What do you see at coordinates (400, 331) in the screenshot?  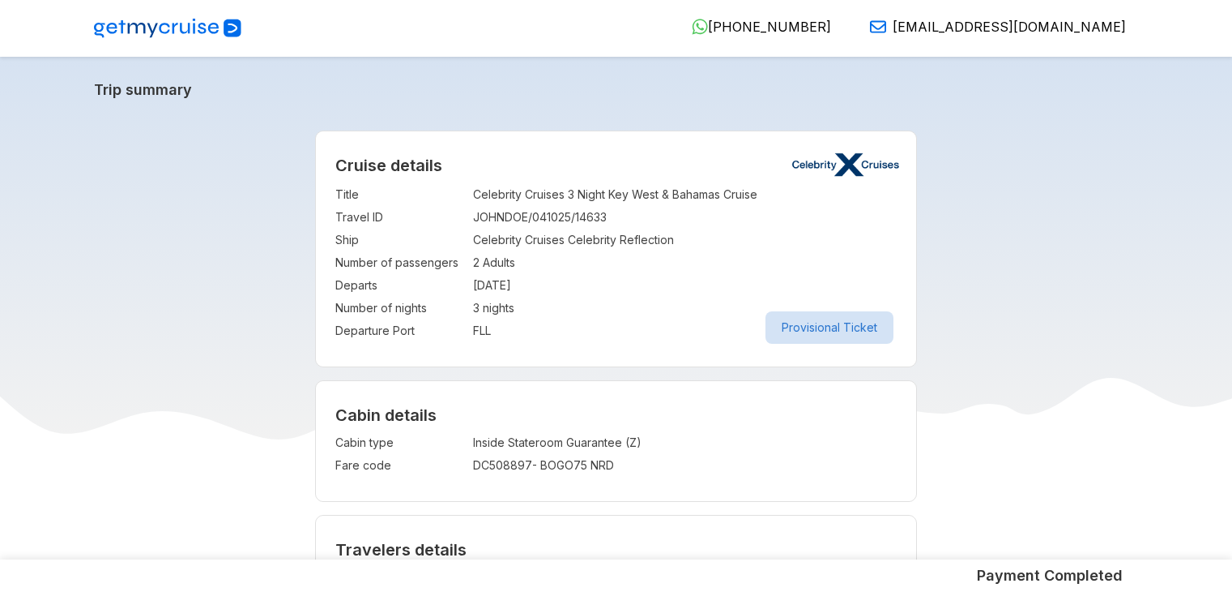 I see `td: Departure Port` at bounding box center [400, 331].